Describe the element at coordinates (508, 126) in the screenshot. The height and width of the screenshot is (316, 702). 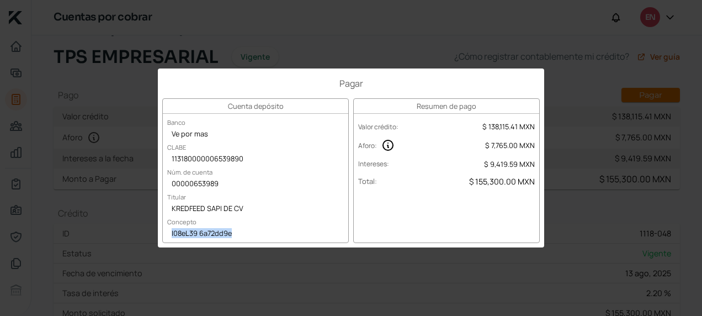
I see `span: $ 138,115.41 MXN` at that location.